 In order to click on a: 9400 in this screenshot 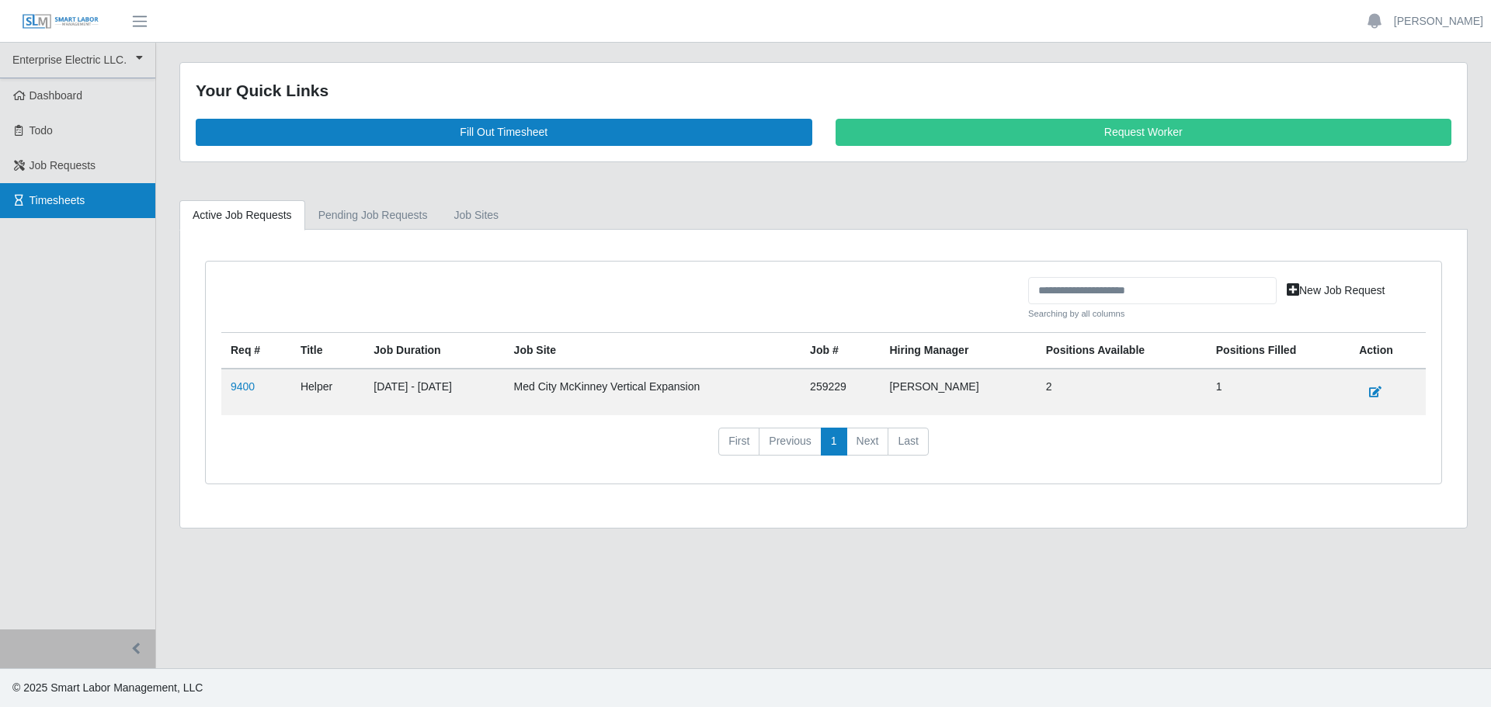, I will do `click(242, 387)`.